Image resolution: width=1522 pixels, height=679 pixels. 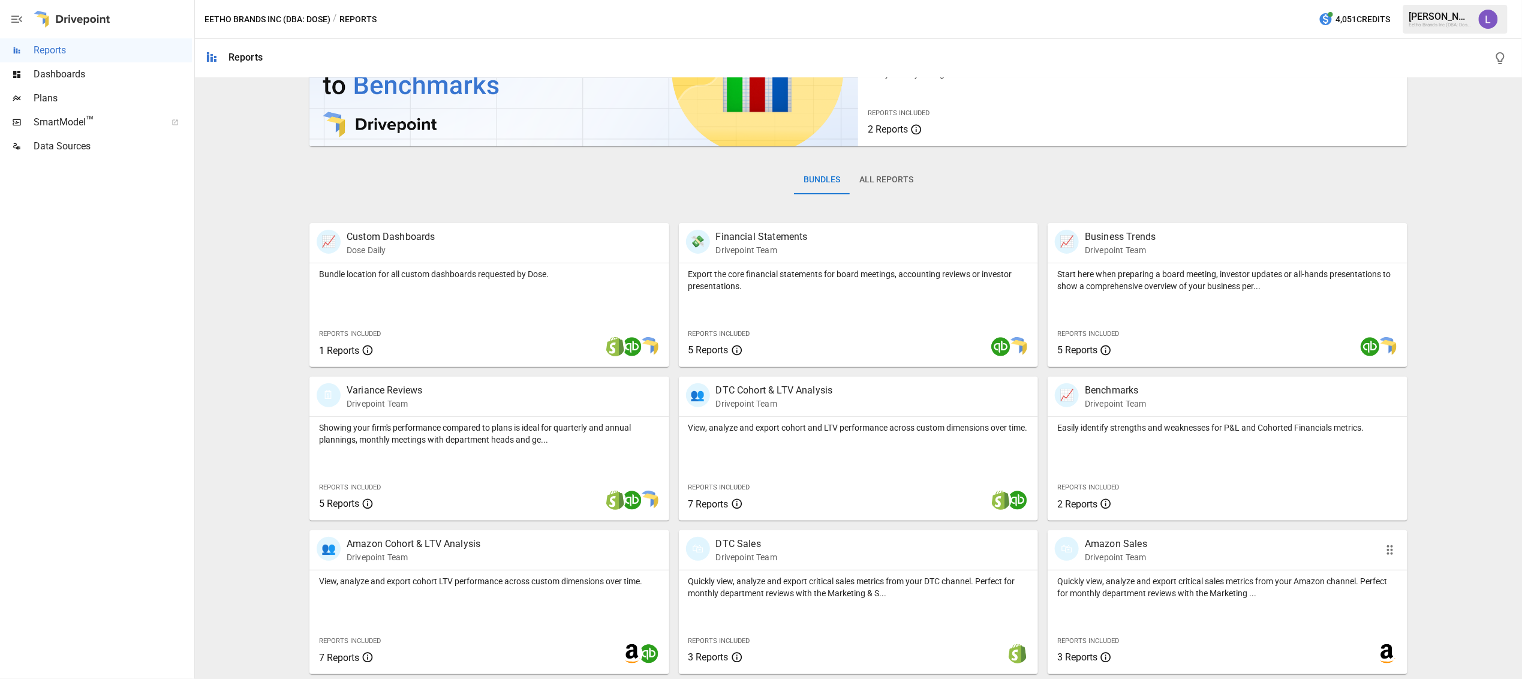 What do you see at coordinates (1228, 428) in the screenshot?
I see `p: Easily identify strengths and weaknesses for P&L and Cohorted Financials metrics.` at bounding box center [1228, 428].